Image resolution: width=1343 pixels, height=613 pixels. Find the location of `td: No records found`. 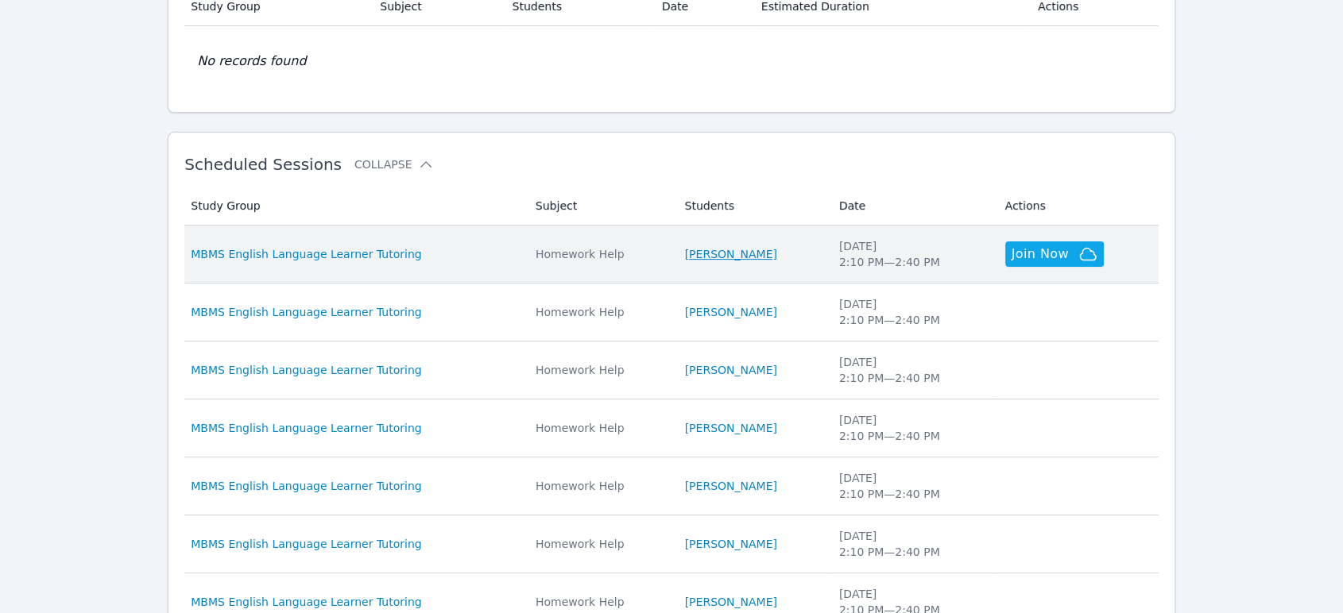

td: No records found is located at coordinates (671, 61).